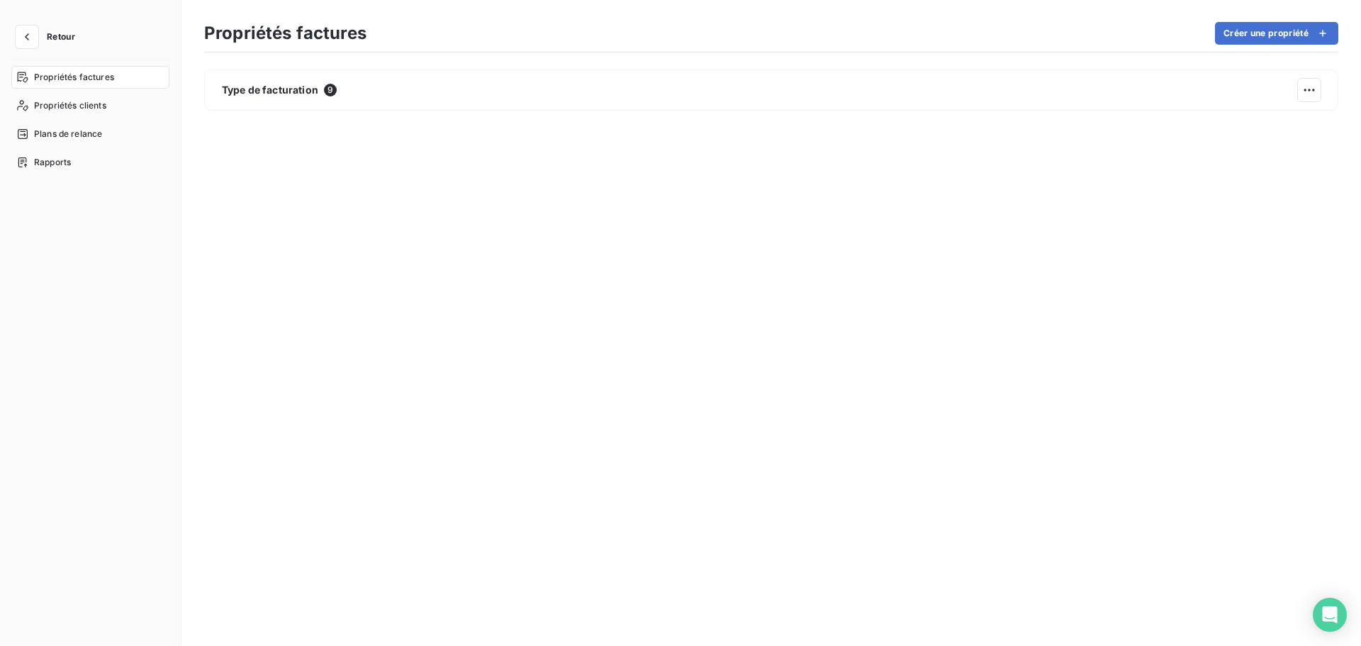 The height and width of the screenshot is (646, 1361). Describe the element at coordinates (285, 33) in the screenshot. I see `h3: Propriétés factures` at that location.